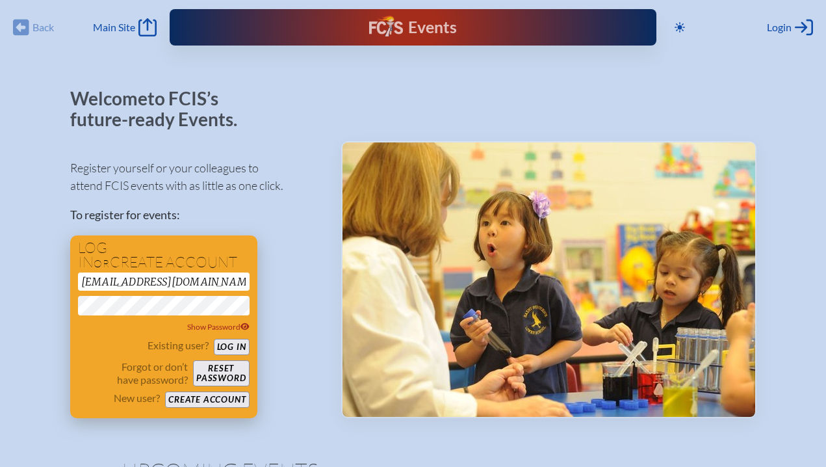 The height and width of the screenshot is (467, 826). Describe the element at coordinates (114, 27) in the screenshot. I see `span: Main Site` at that location.